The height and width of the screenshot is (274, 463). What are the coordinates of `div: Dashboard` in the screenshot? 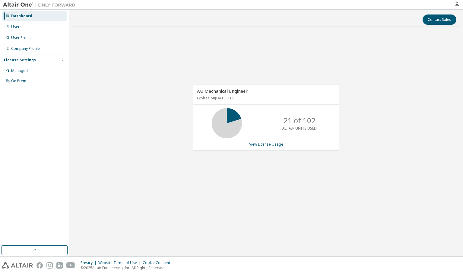 It's located at (22, 16).